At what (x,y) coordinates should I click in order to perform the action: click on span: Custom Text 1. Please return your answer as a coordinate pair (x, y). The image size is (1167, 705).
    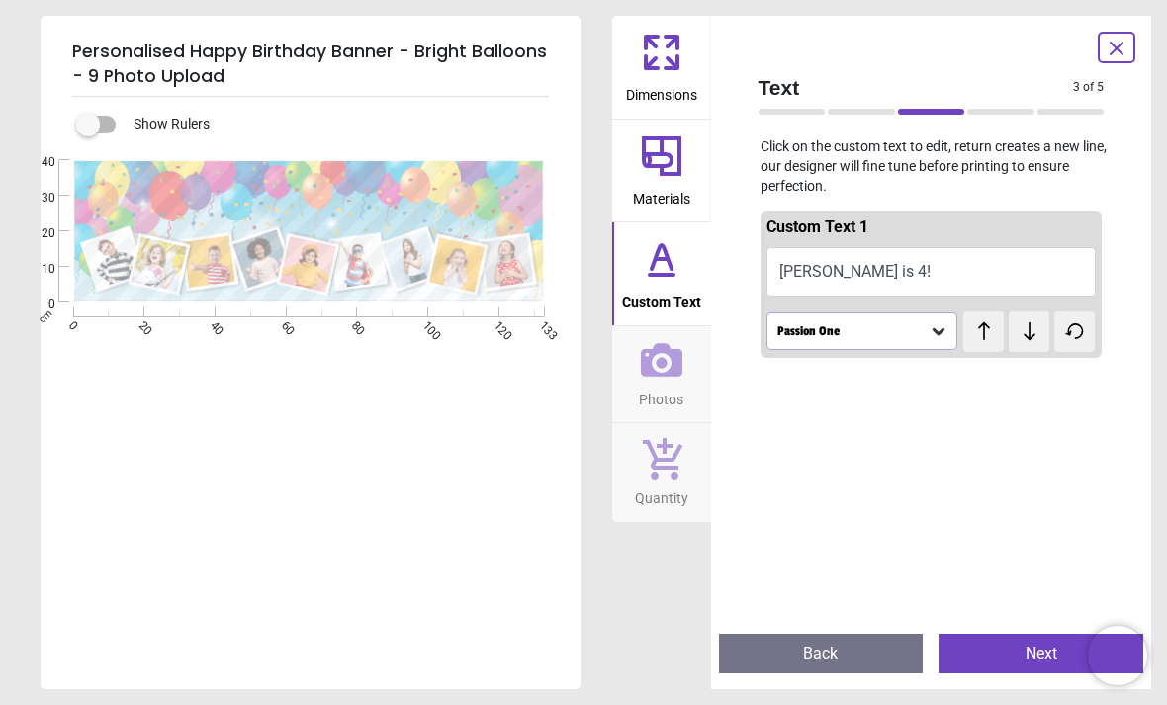
    Looking at the image, I should click on (817, 226).